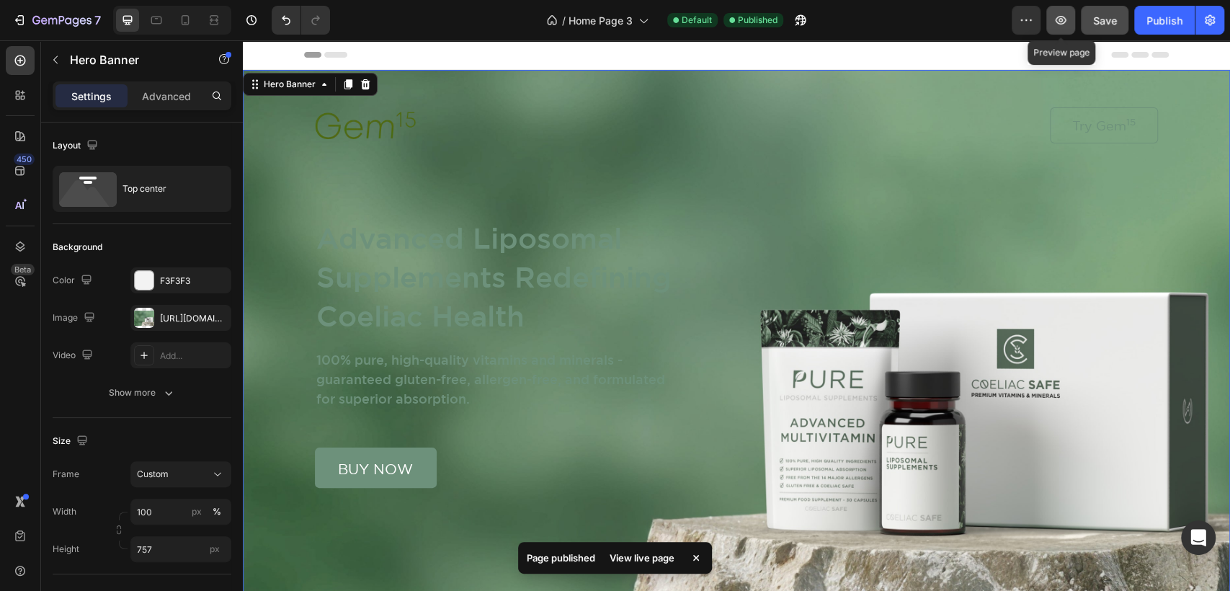 Image resolution: width=1230 pixels, height=591 pixels. Describe the element at coordinates (73, 280) in the screenshot. I see `div: Color` at that location.